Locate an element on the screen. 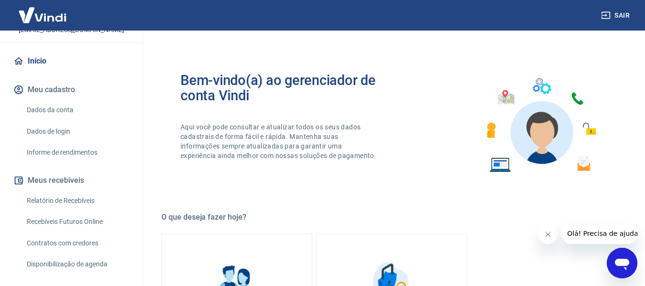 The image size is (645, 286). span: Olá! Precisa de ajuda? is located at coordinates (43, 10).